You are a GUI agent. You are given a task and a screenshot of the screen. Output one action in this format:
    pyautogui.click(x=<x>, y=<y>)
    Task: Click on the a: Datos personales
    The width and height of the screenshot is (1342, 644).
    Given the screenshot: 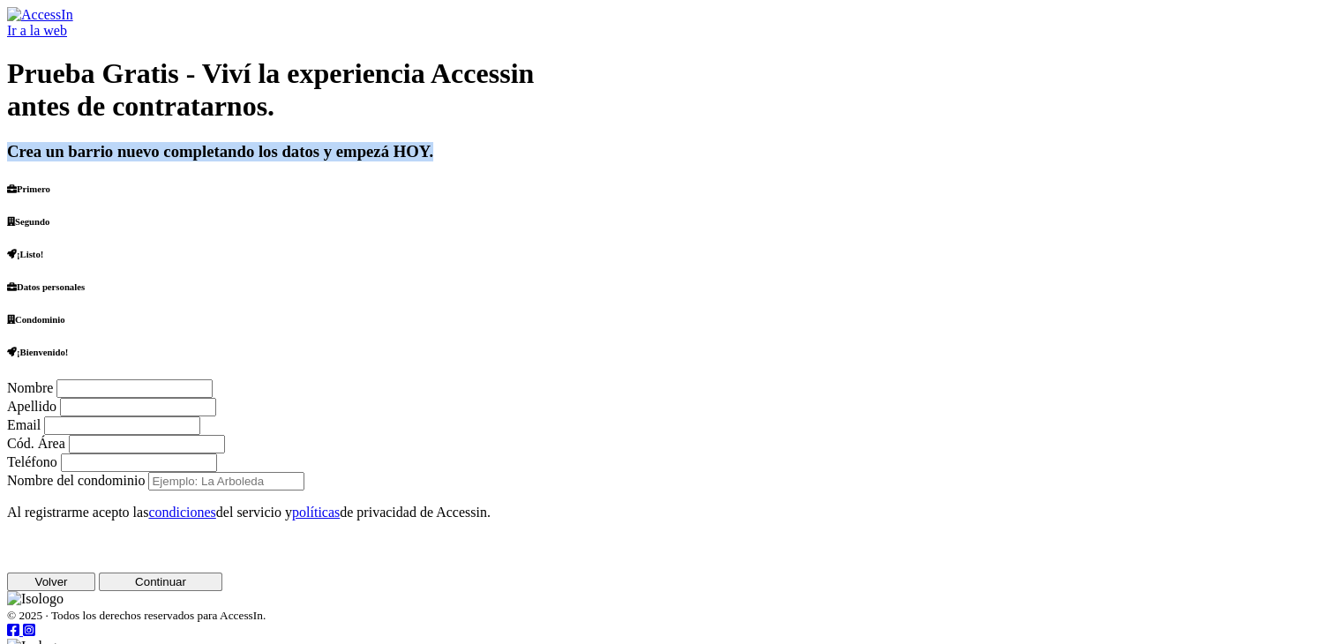 What is the action you would take?
    pyautogui.click(x=46, y=287)
    